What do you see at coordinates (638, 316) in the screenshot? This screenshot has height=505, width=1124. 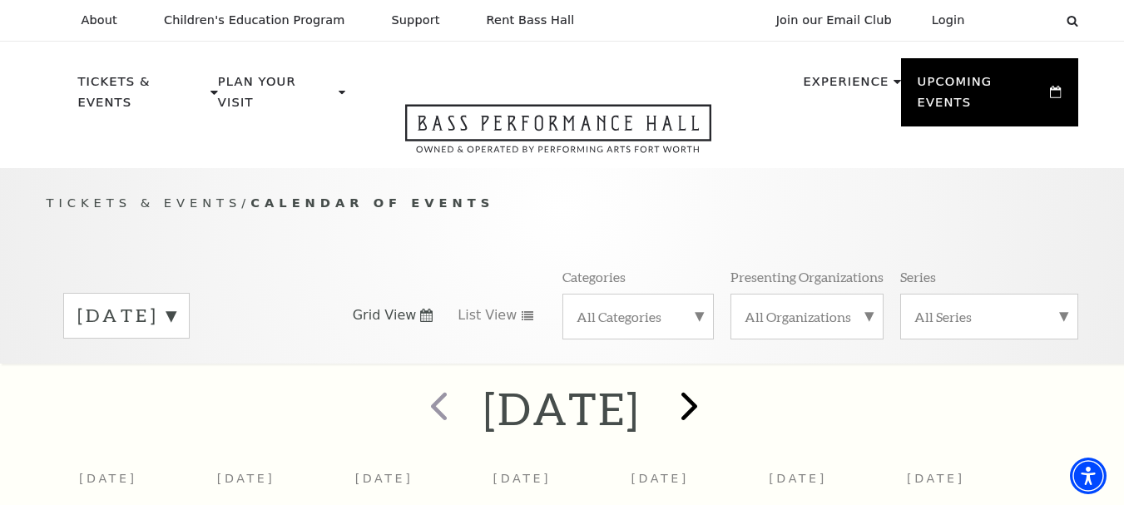 I see `label: All Categories` at bounding box center [638, 316].